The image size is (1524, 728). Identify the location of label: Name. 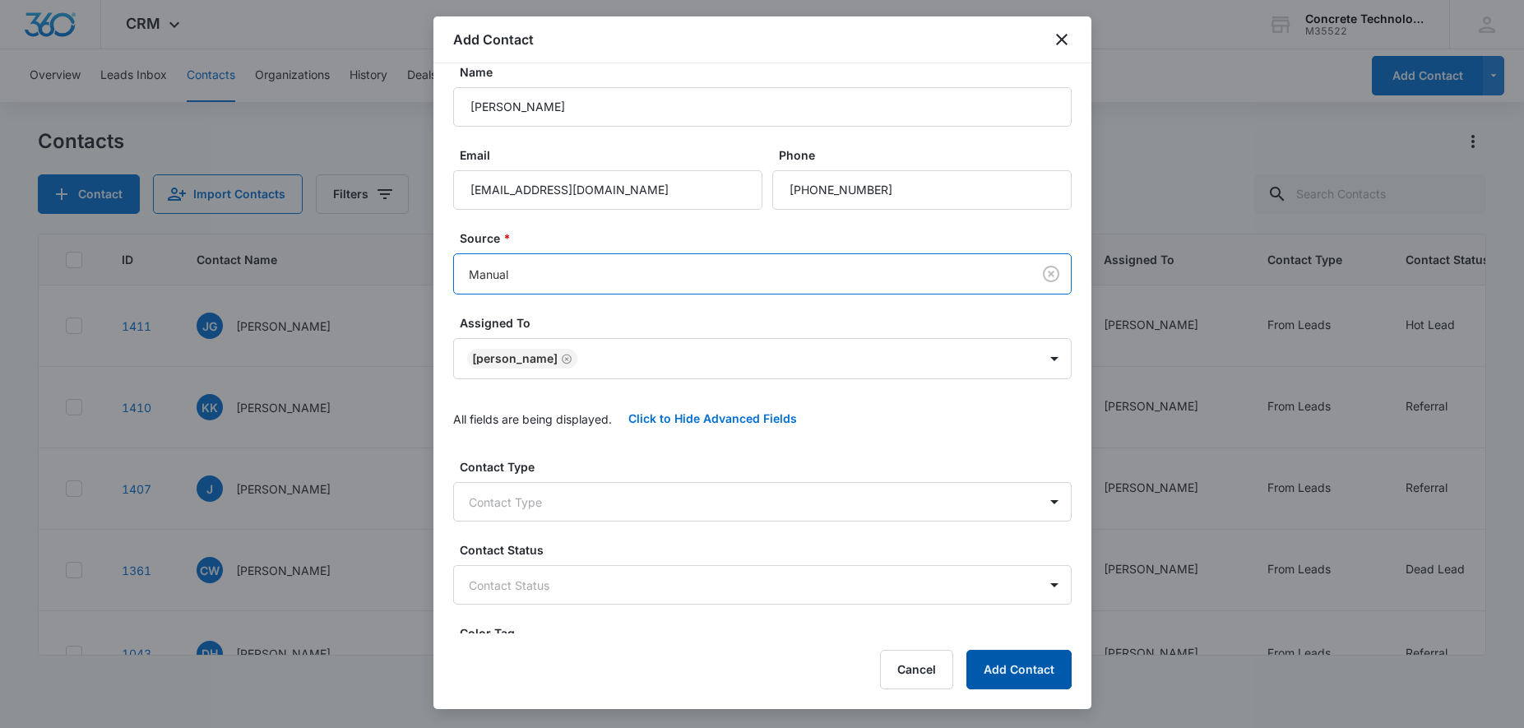
(769, 72).